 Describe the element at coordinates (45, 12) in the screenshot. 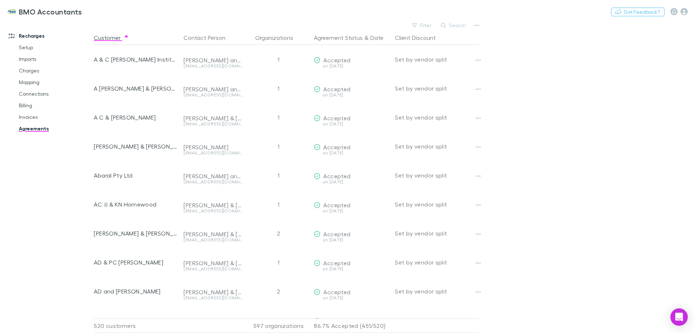

I see `a: BMO Accountants` at that location.